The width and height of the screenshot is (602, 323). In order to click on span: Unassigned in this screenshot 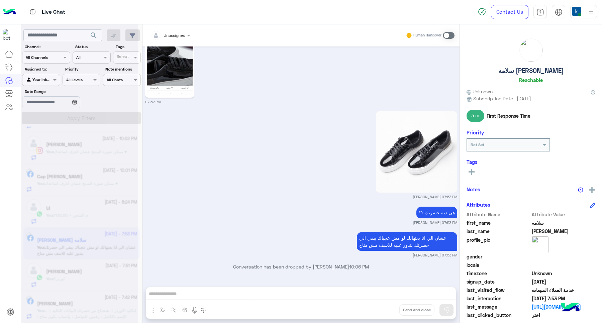, I will do `click(174, 35)`.